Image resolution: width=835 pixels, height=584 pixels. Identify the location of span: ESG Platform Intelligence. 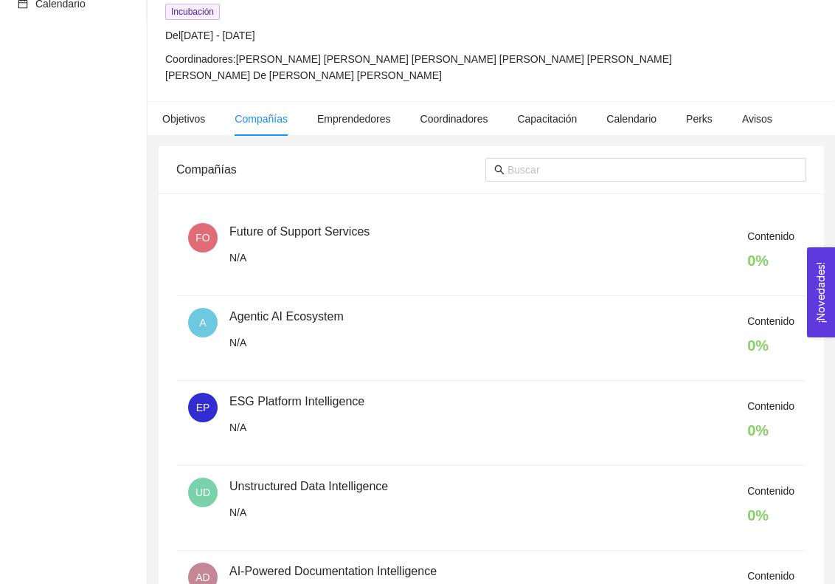
(297, 401).